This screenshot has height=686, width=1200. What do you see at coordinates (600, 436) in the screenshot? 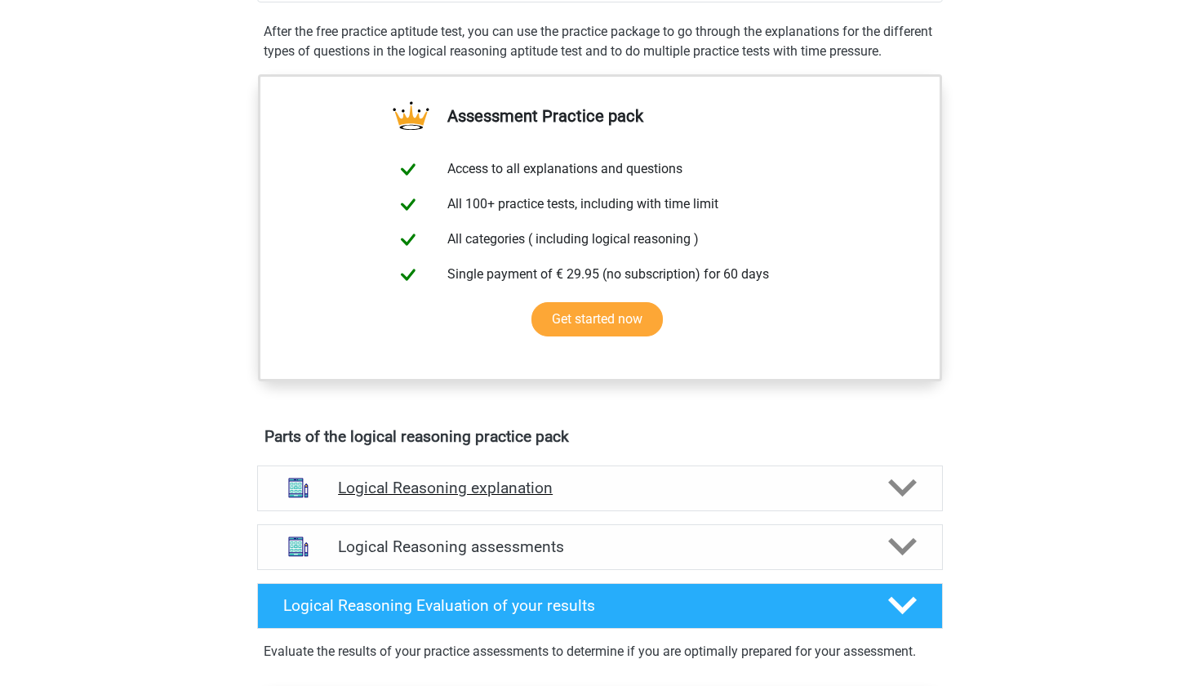
I see `h4: Parts of the logical reasoning practice pack` at bounding box center [600, 436].